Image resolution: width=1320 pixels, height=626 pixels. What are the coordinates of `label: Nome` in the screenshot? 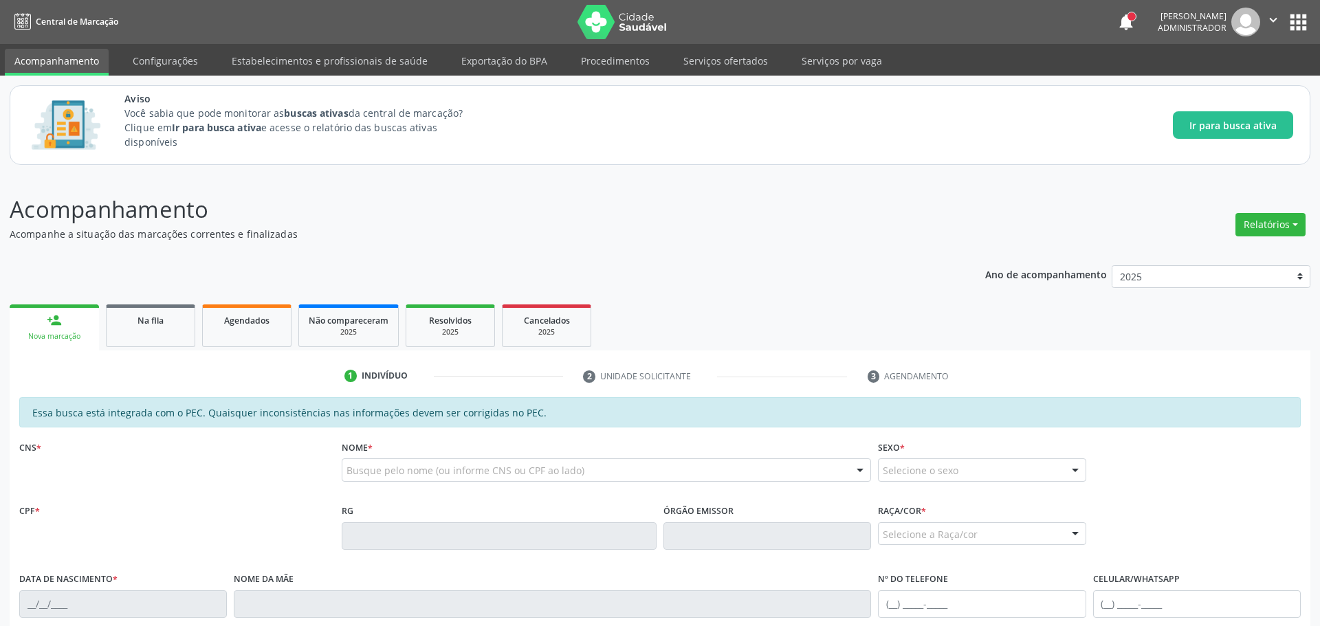 It's located at (357, 448).